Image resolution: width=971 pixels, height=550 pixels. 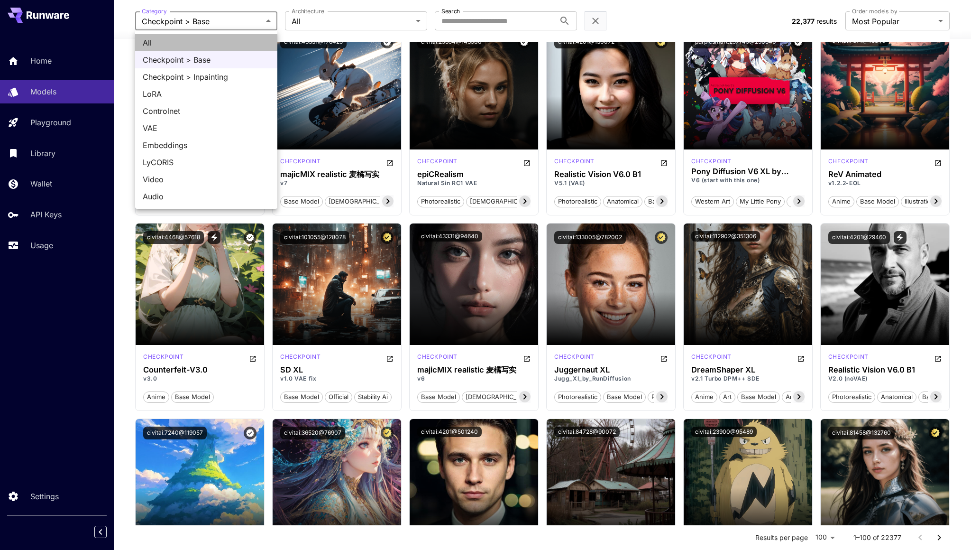 I want to click on span: LyCORIS, so click(x=206, y=162).